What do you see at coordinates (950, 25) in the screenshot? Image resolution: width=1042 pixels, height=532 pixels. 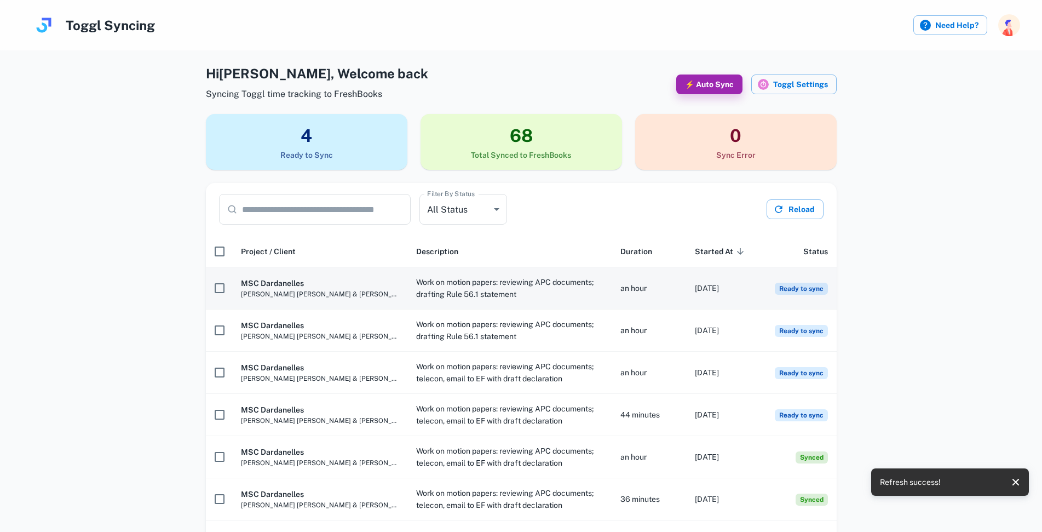 I see `label: Need Help?` at bounding box center [950, 25].